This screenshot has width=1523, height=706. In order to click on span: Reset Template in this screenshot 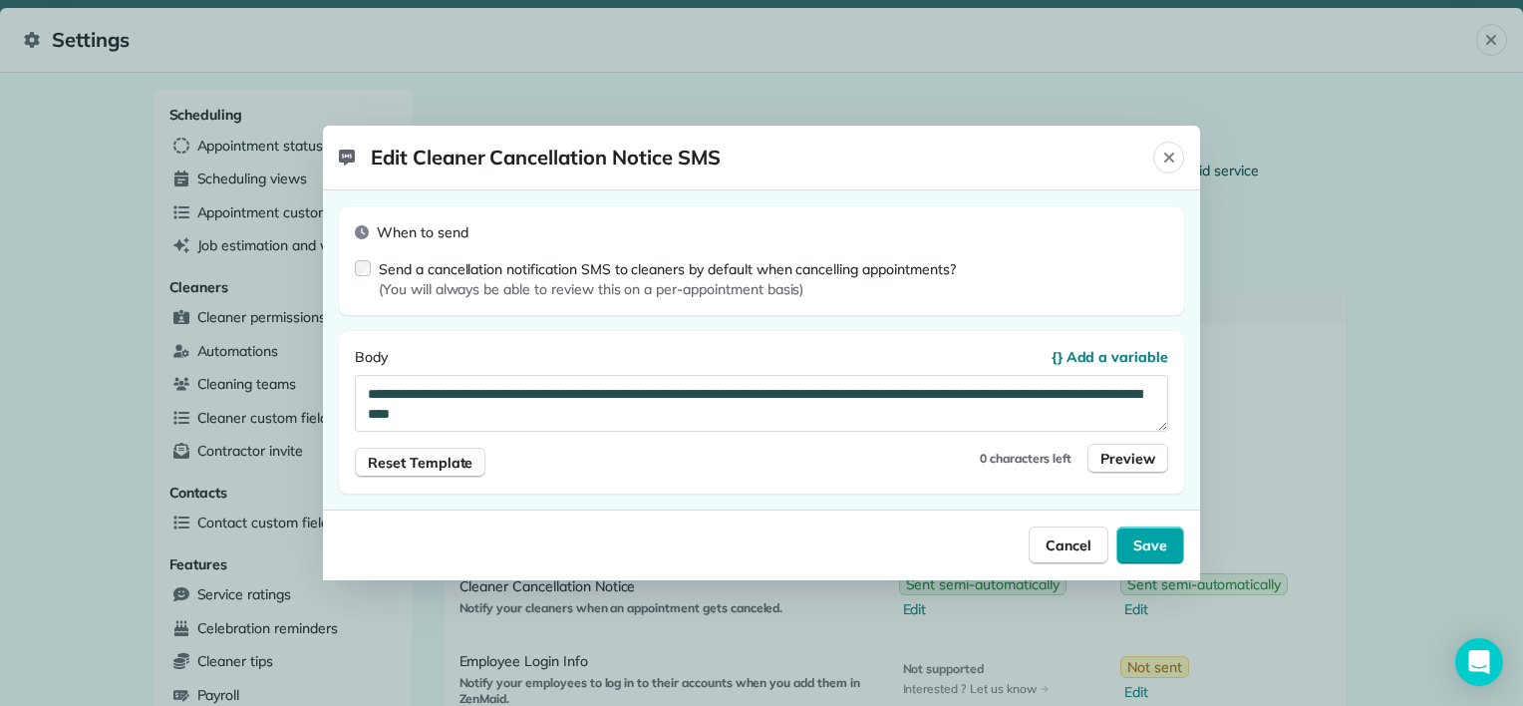, I will do `click(420, 463)`.